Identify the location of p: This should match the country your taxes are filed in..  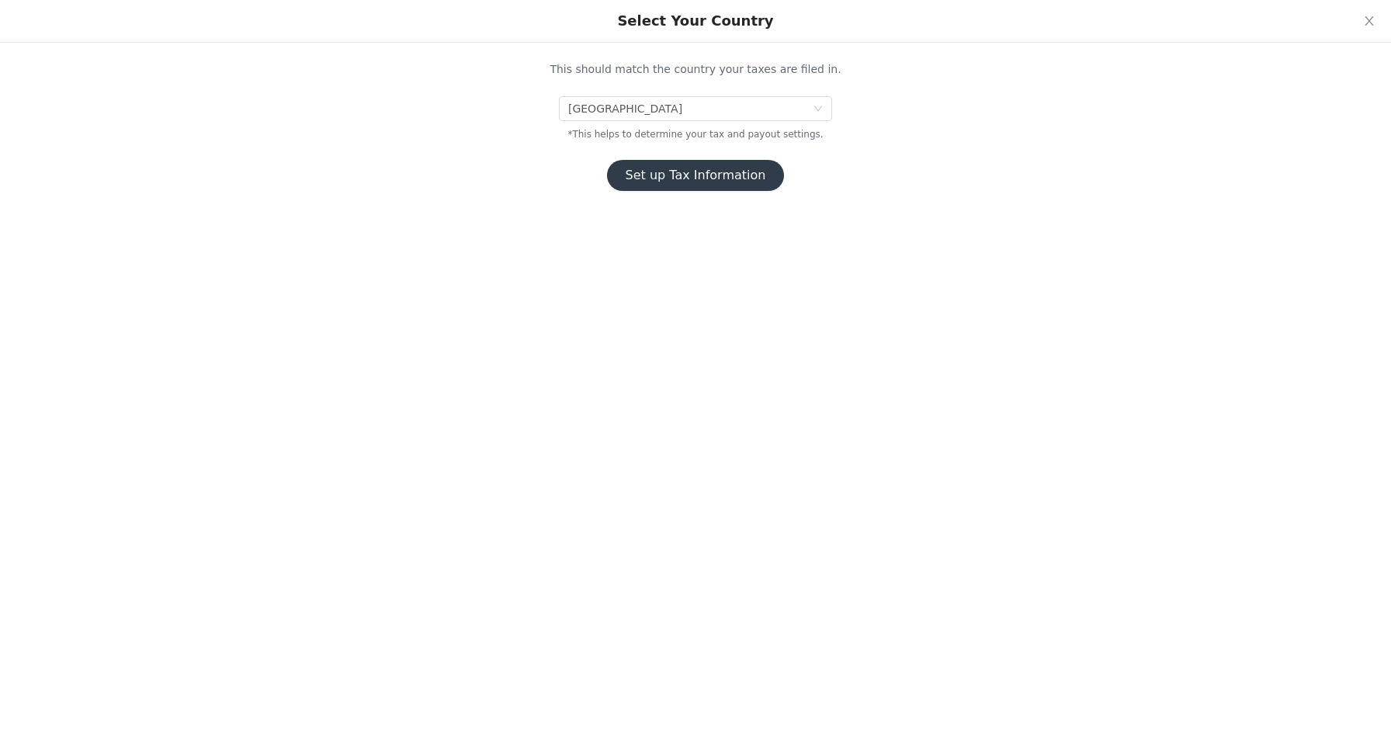
(696, 69).